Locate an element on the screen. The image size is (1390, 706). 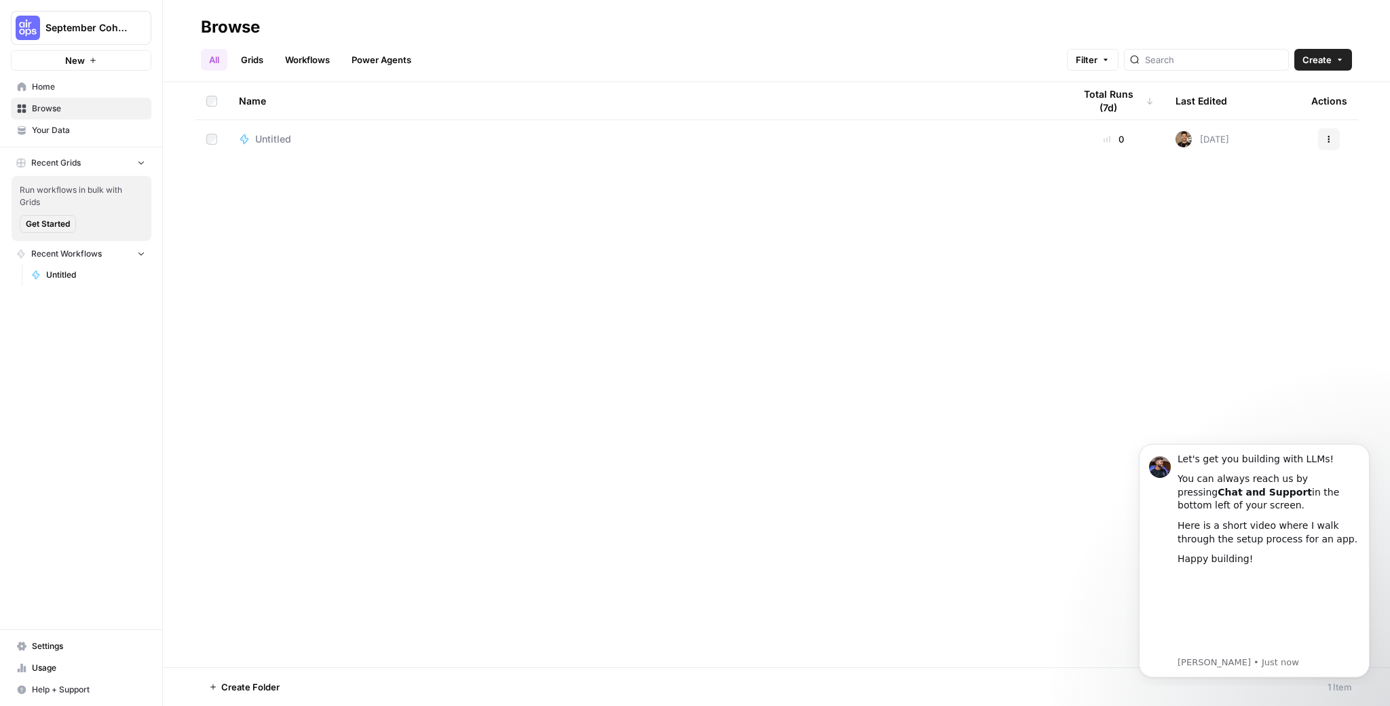
div: Name is located at coordinates (646, 100).